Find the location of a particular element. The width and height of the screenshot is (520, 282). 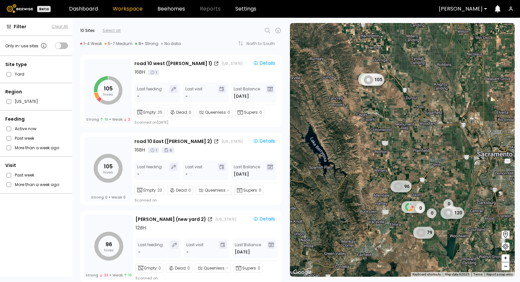

div: 105 is located at coordinates (372, 80).